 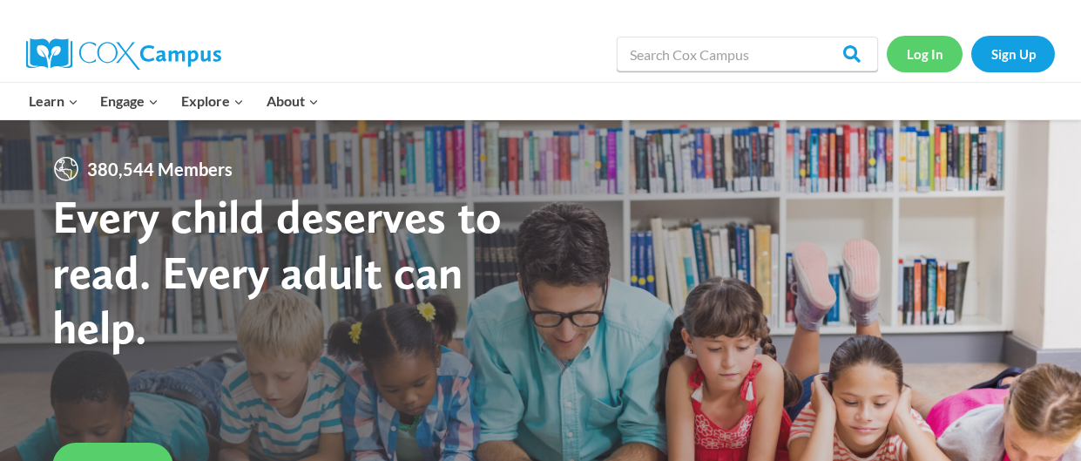 What do you see at coordinates (1014, 53) in the screenshot?
I see `a: Sign Up` at bounding box center [1014, 53].